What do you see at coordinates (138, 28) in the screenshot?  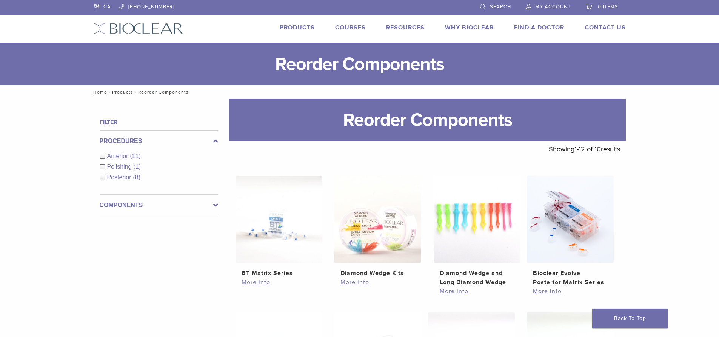 I see `img: Bioclear` at bounding box center [138, 28].